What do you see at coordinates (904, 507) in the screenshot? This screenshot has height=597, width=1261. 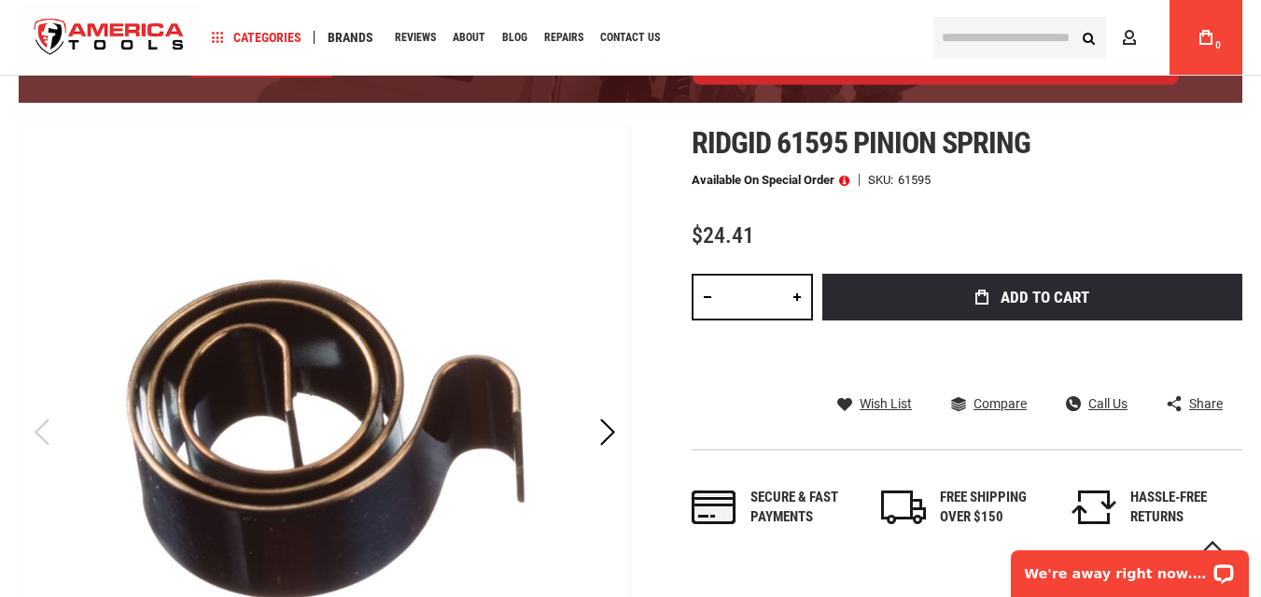 I see `img: shipping` at bounding box center [904, 507].